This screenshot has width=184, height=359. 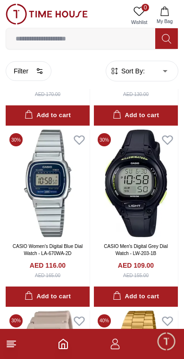 I want to click on button: Filter, so click(x=28, y=71).